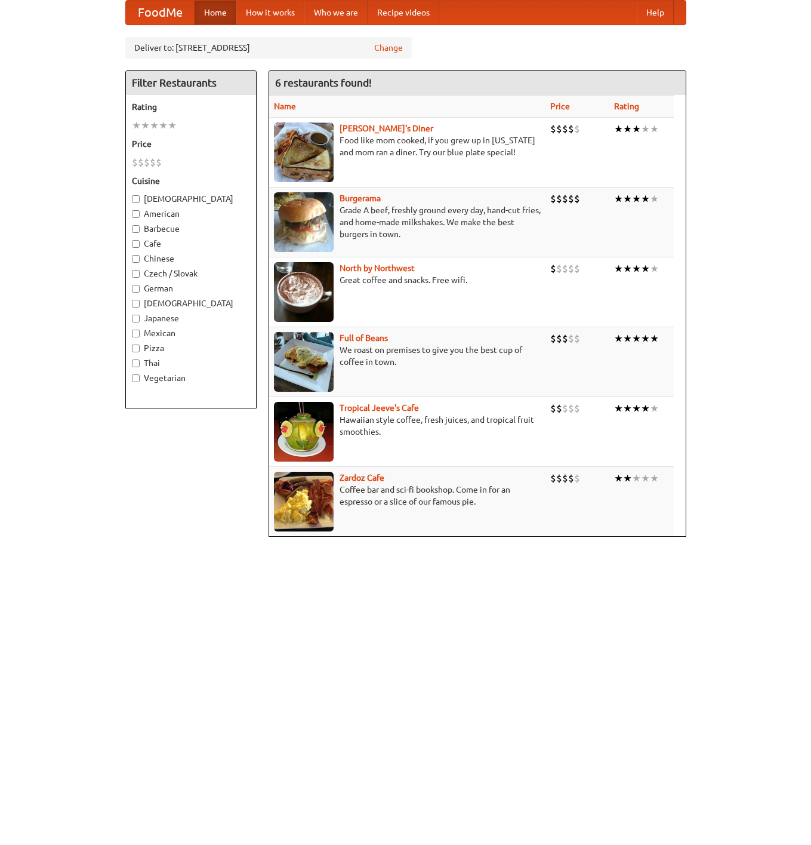 The width and height of the screenshot is (811, 845). I want to click on label: Barbecue, so click(191, 229).